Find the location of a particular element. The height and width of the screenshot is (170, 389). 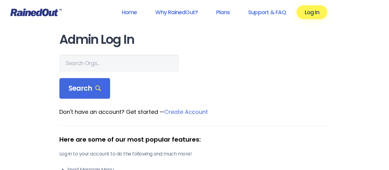

input: Search Orgs… is located at coordinates (119, 63).